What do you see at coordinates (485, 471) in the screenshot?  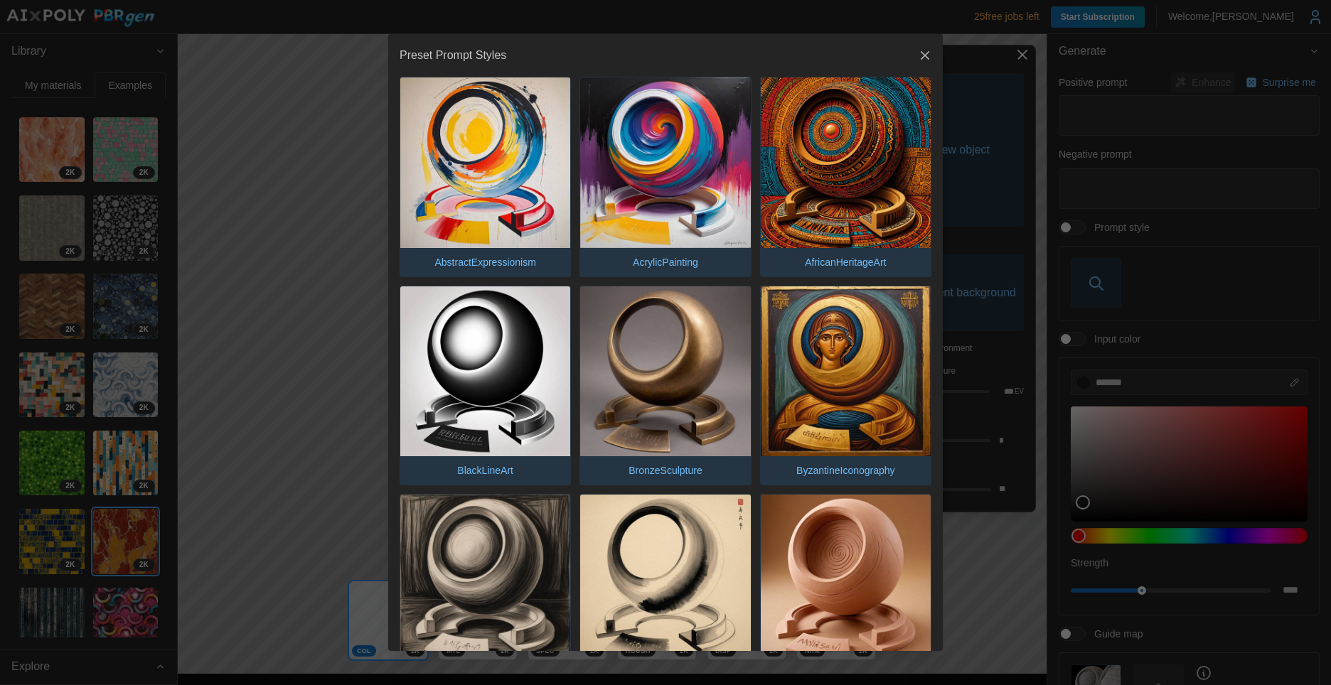 I see `p: BlackLineArt` at bounding box center [485, 471].